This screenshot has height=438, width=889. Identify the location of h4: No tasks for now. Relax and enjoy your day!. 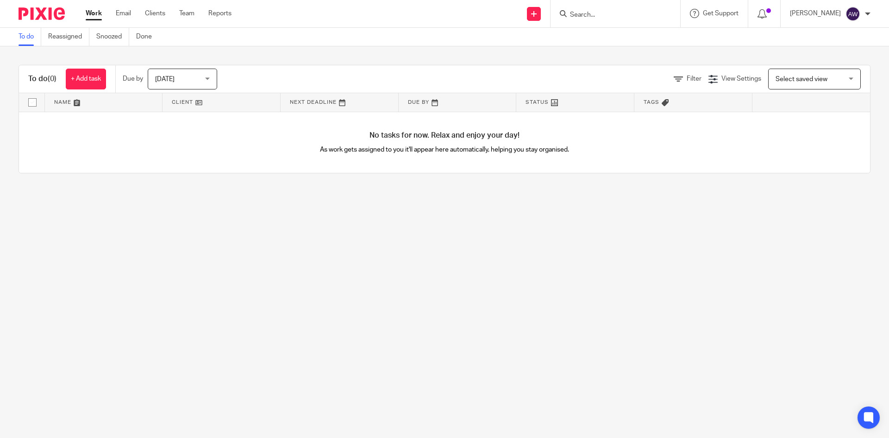
(445, 135).